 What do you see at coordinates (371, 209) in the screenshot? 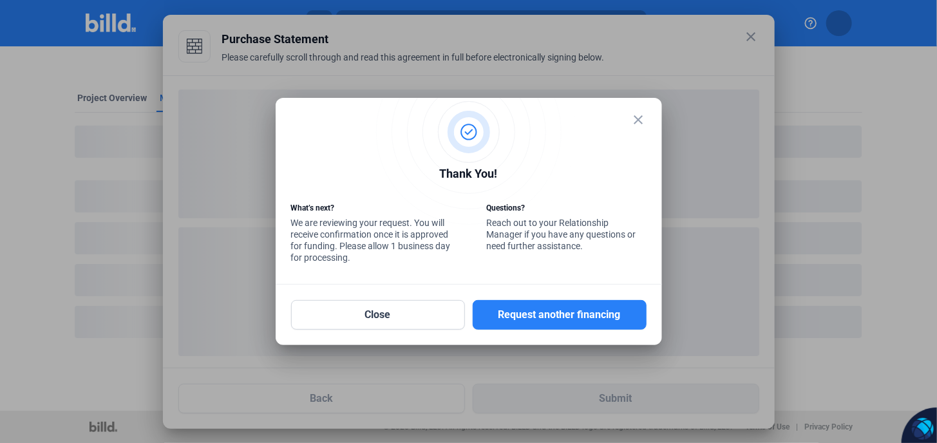
I see `div: What’s next?` at bounding box center [371, 209].